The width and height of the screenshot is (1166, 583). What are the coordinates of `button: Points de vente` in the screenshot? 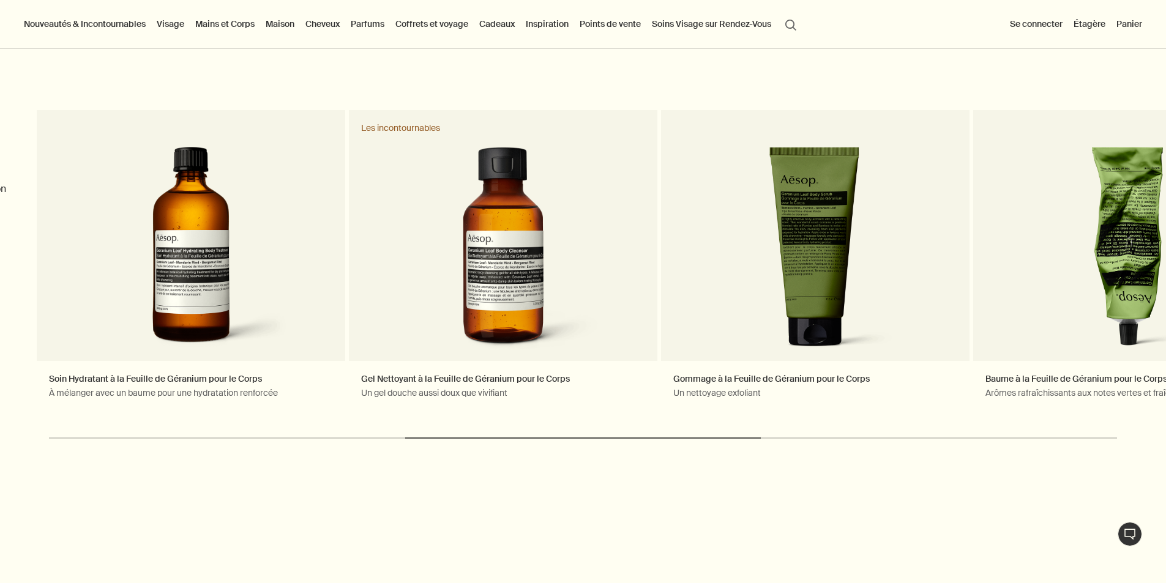 It's located at (610, 24).